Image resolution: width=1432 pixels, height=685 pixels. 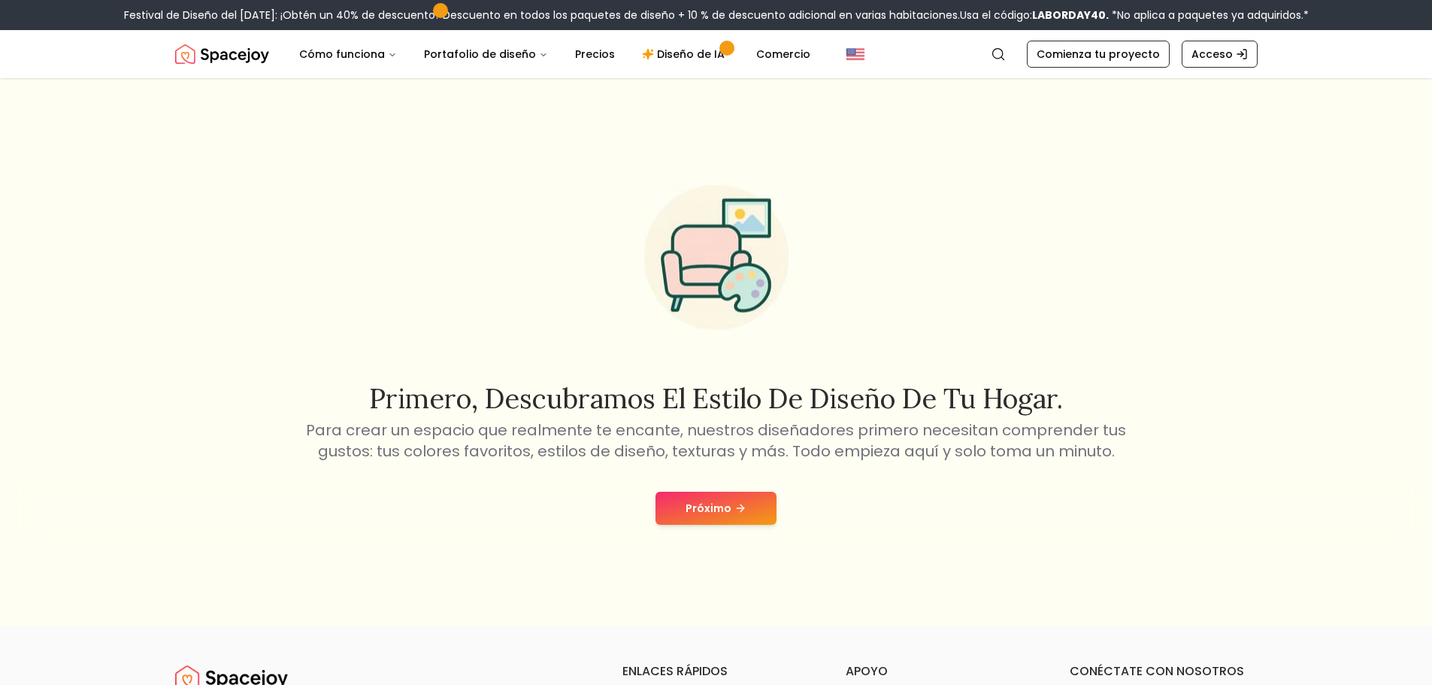 I want to click on a: Diseño de IA, so click(x=685, y=54).